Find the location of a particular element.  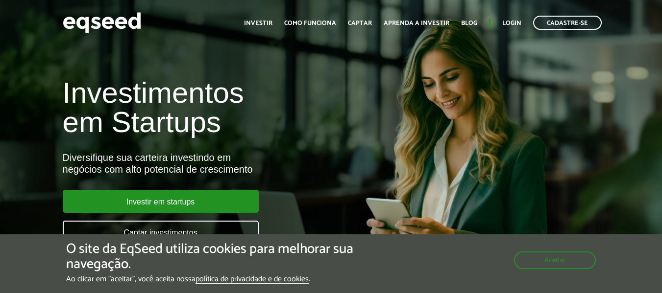

a: Como funciona is located at coordinates (310, 23).